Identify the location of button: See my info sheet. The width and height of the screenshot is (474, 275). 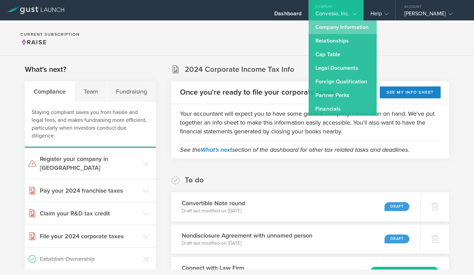
(410, 92).